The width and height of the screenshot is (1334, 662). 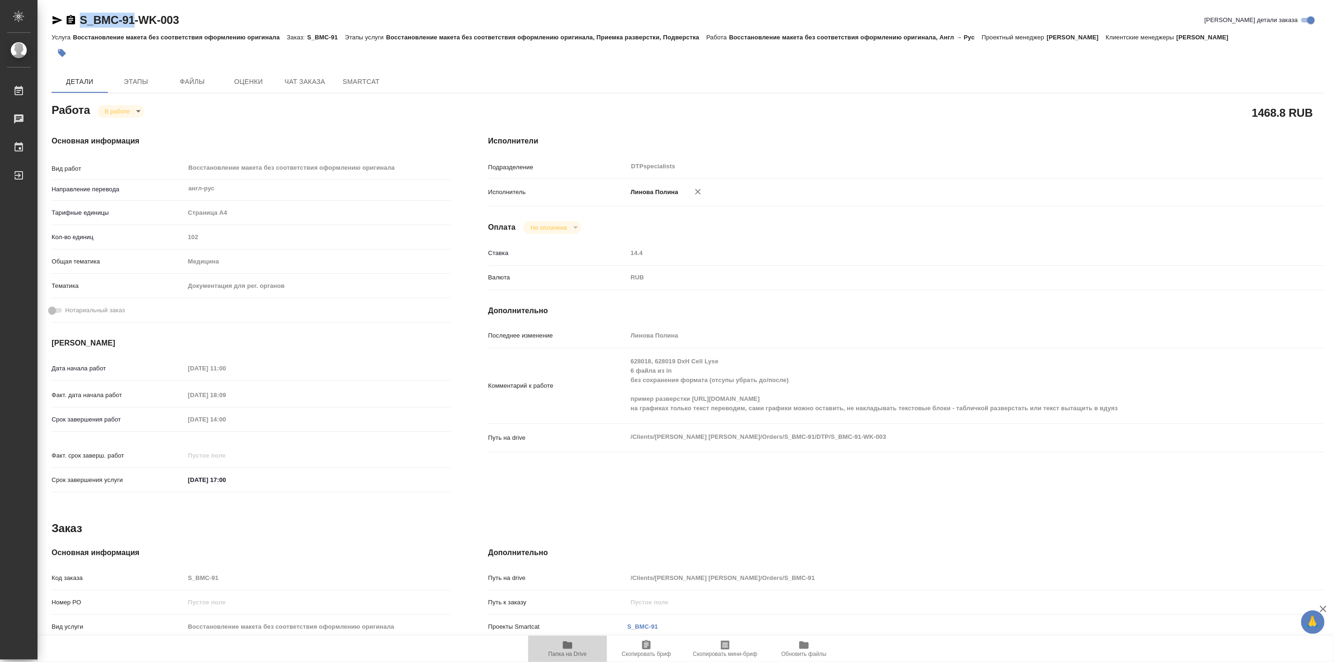 What do you see at coordinates (296, 37) in the screenshot?
I see `p: Заказ:` at bounding box center [296, 37].